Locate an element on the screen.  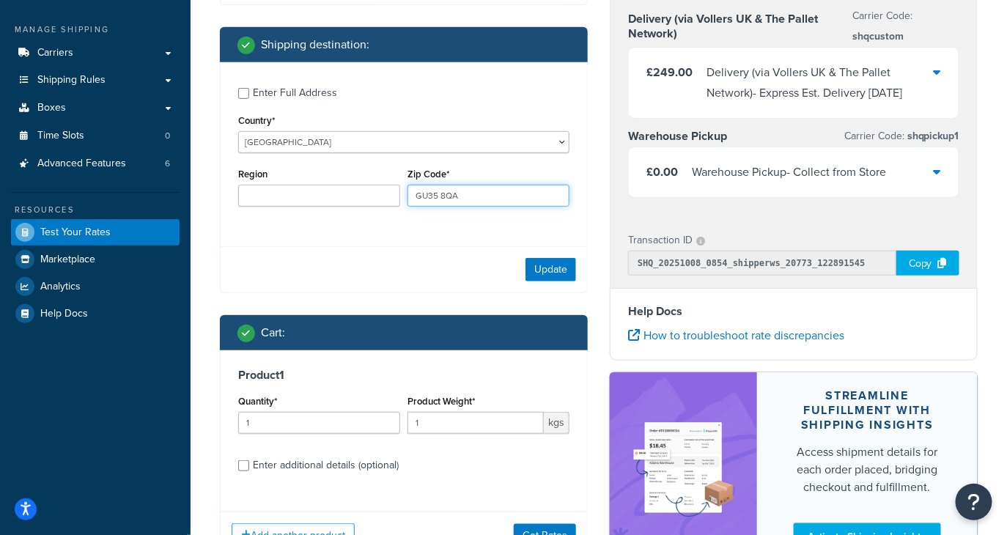
h4: Help Docs is located at coordinates (793, 312).